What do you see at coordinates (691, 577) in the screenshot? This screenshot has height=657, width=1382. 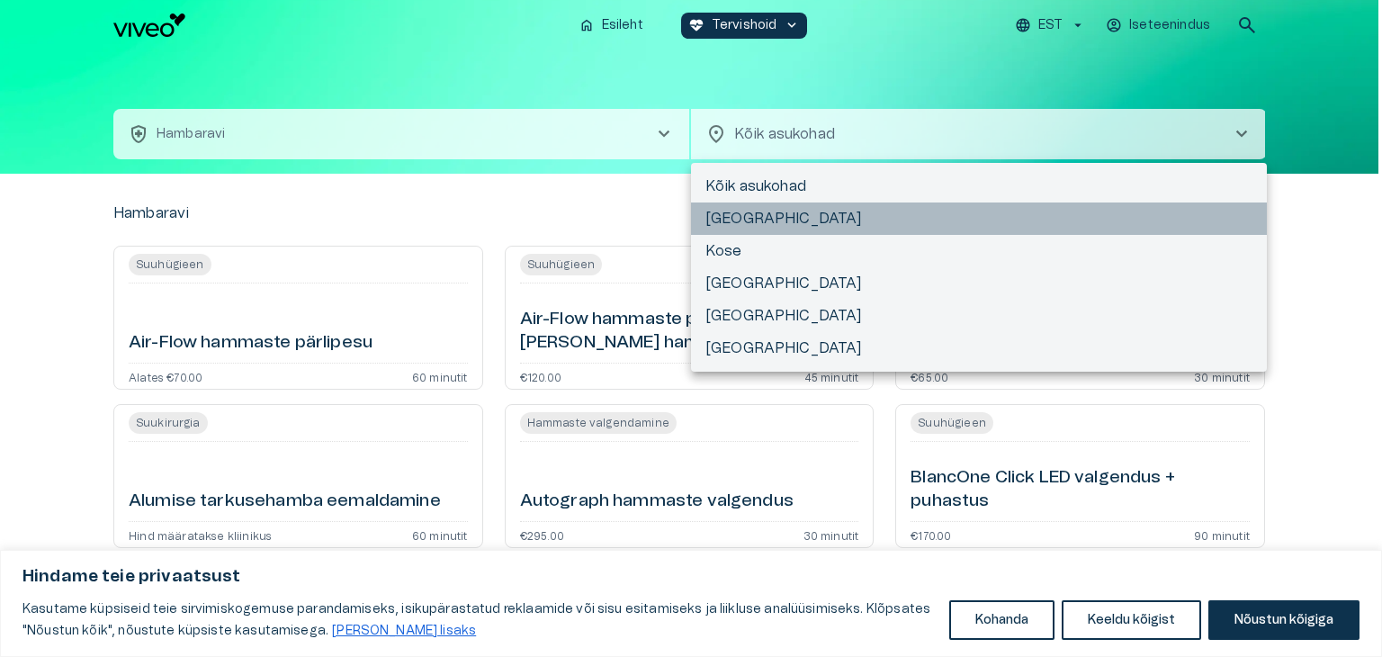 I see `p: Hindame teie privaatsust` at bounding box center [691, 577].